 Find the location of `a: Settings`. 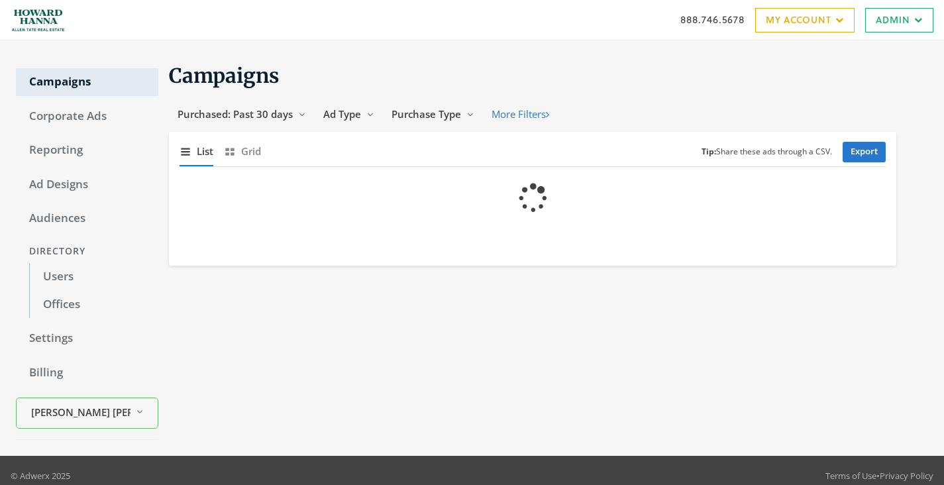

a: Settings is located at coordinates (87, 339).